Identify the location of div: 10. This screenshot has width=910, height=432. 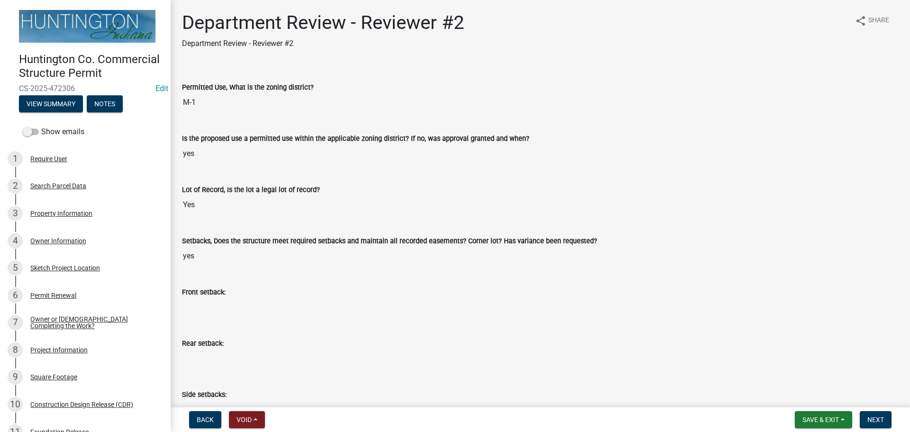
(15, 404).